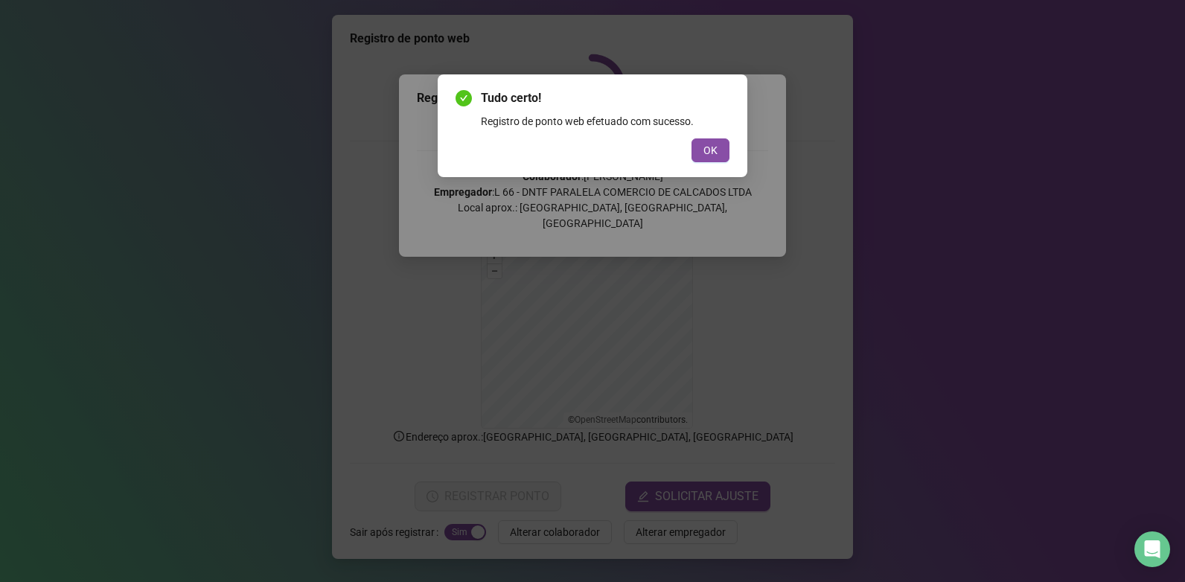  I want to click on span: Tudo certo!, so click(605, 98).